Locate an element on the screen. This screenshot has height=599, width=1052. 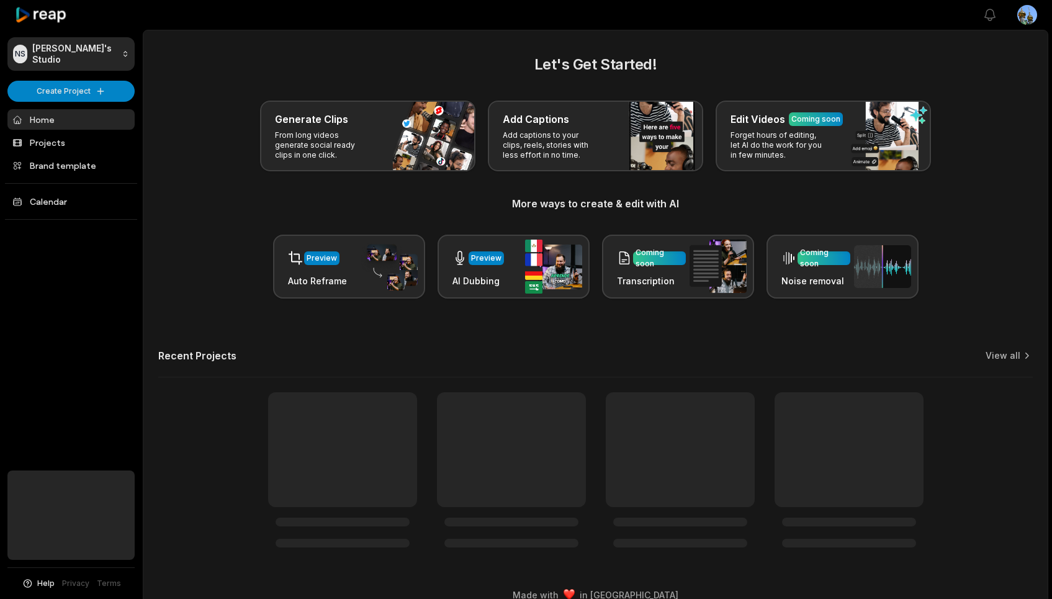
h3: Transcription is located at coordinates (651, 281).